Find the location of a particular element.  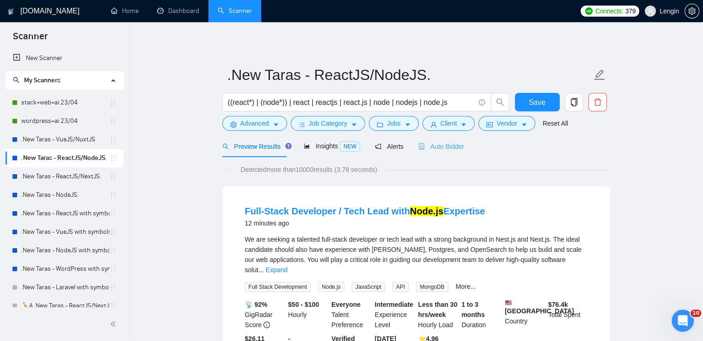

a: .New Taras - VueJS with symbols is located at coordinates (65, 232).